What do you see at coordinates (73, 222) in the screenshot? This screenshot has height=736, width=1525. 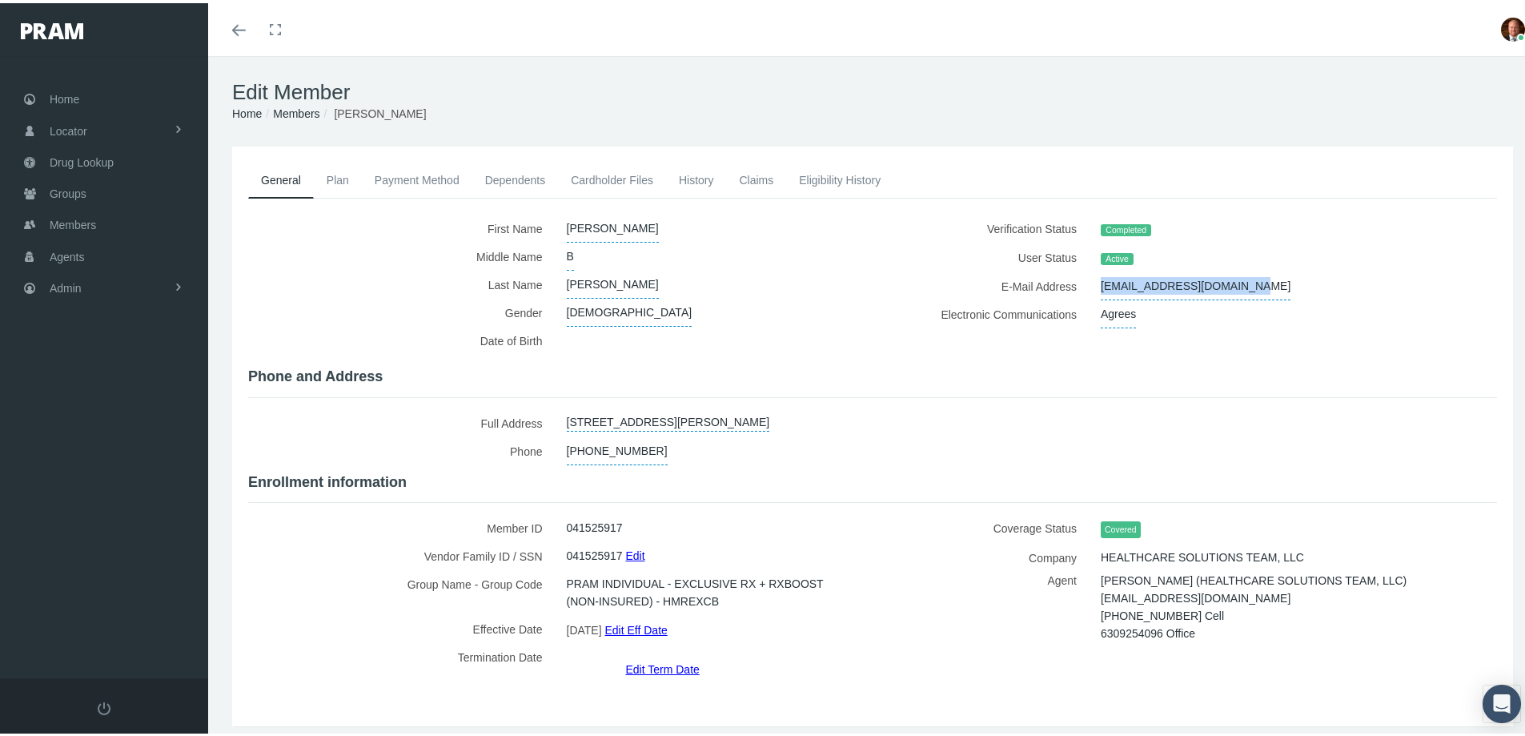 I see `span: Members` at bounding box center [73, 222].